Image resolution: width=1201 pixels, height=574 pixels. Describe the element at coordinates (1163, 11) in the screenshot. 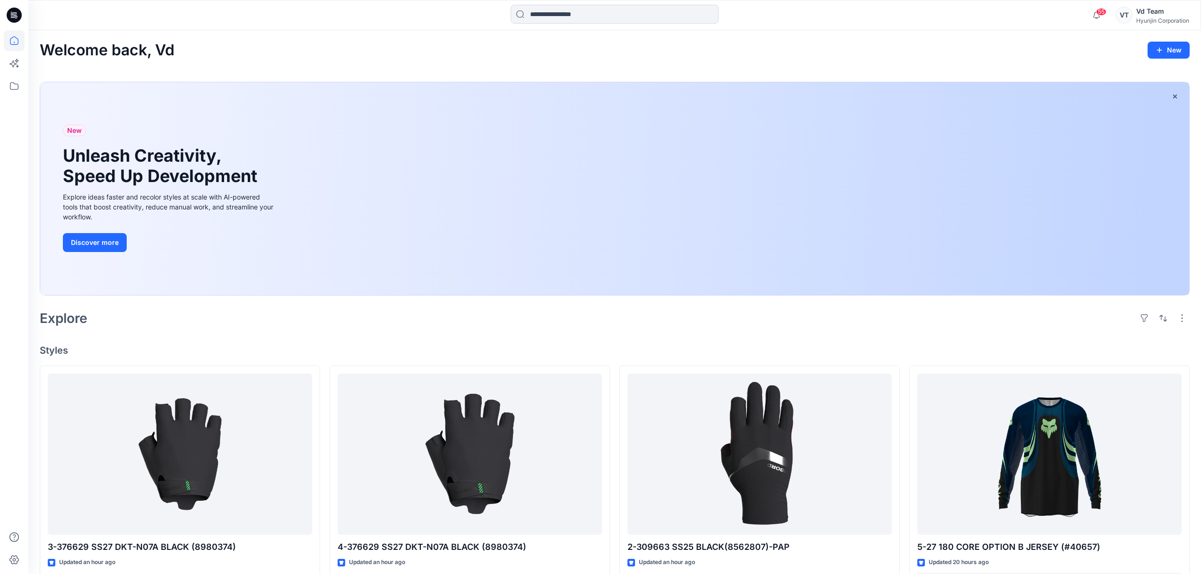

I see `div: Vd Team` at that location.